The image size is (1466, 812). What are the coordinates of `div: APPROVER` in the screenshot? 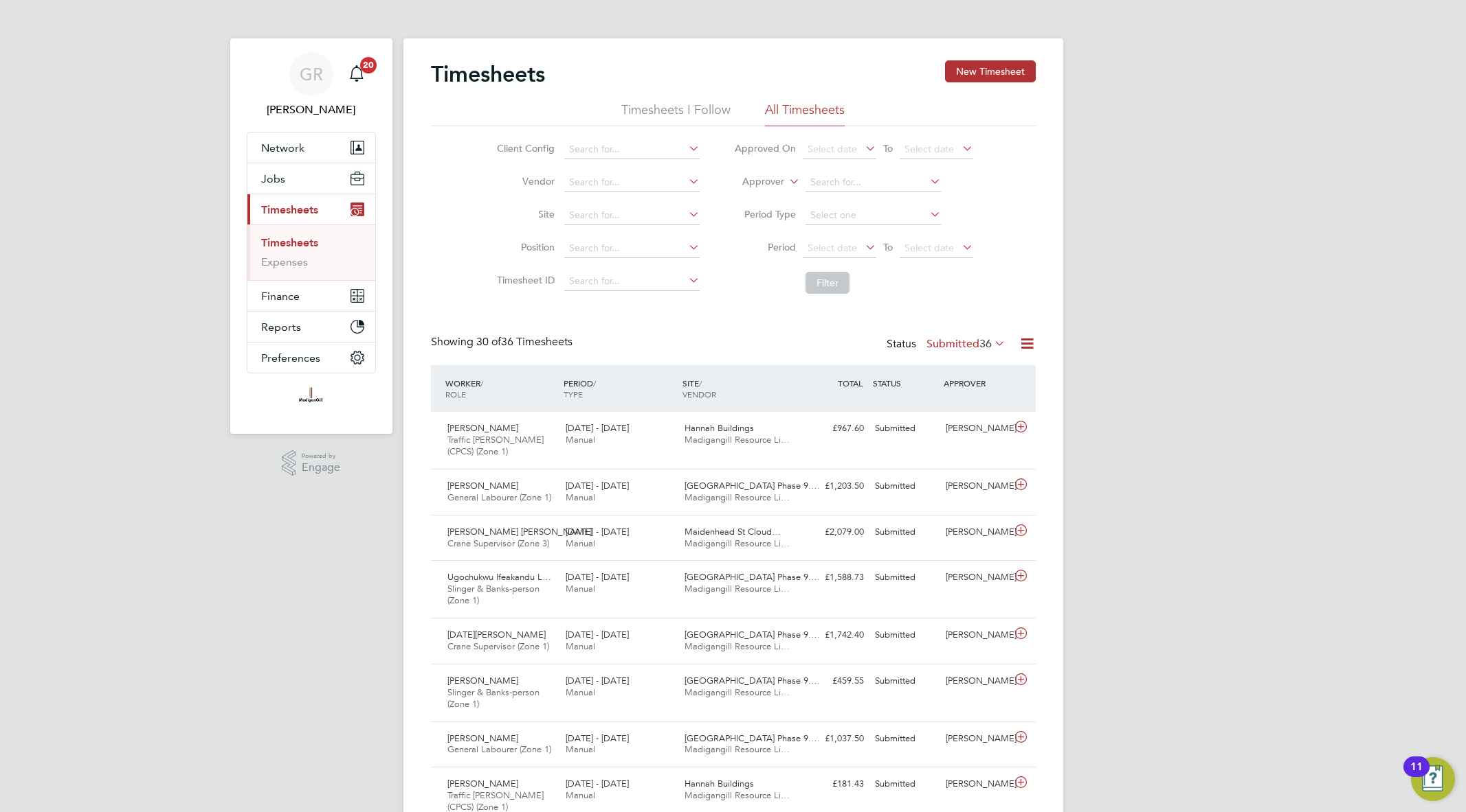 It's located at (975, 383).